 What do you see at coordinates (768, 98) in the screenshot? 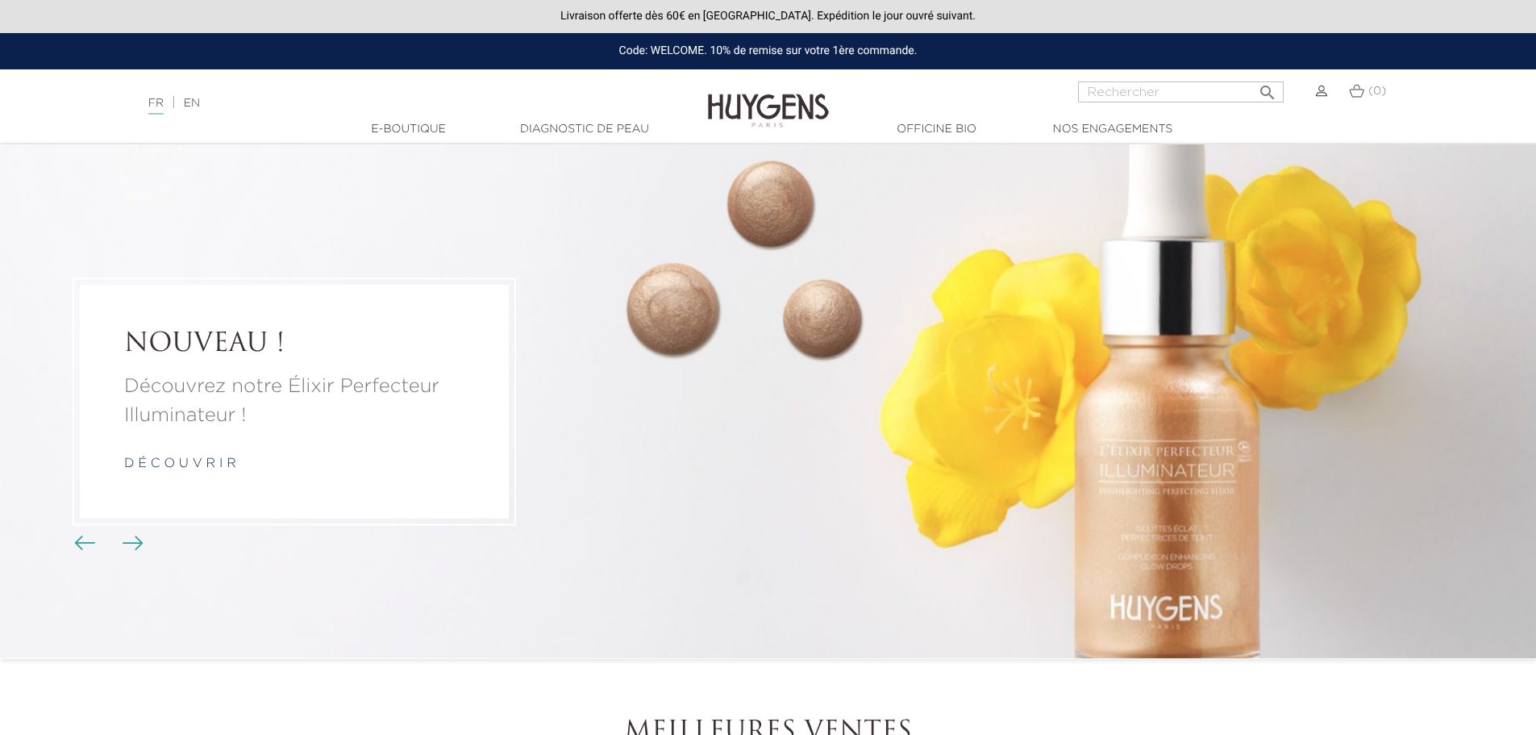
I see `img: Huygens` at bounding box center [768, 98].